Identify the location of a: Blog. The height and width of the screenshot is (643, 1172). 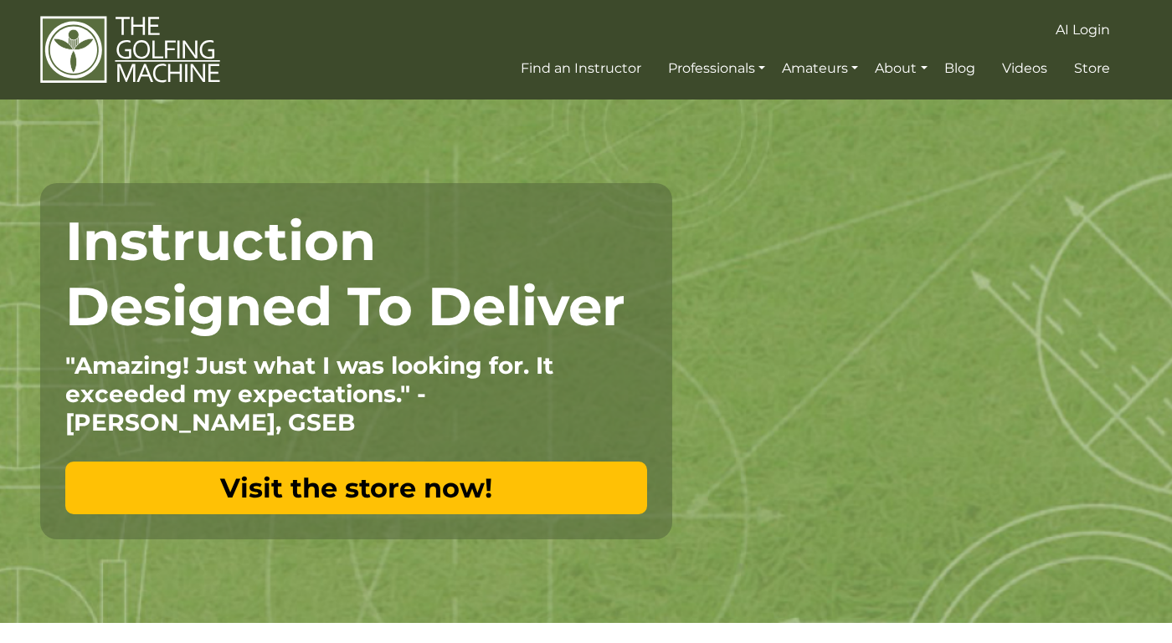
(959, 69).